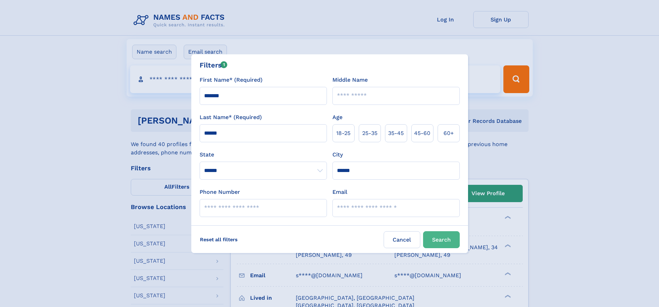  Describe the element at coordinates (442, 239) in the screenshot. I see `button: Search` at that location.